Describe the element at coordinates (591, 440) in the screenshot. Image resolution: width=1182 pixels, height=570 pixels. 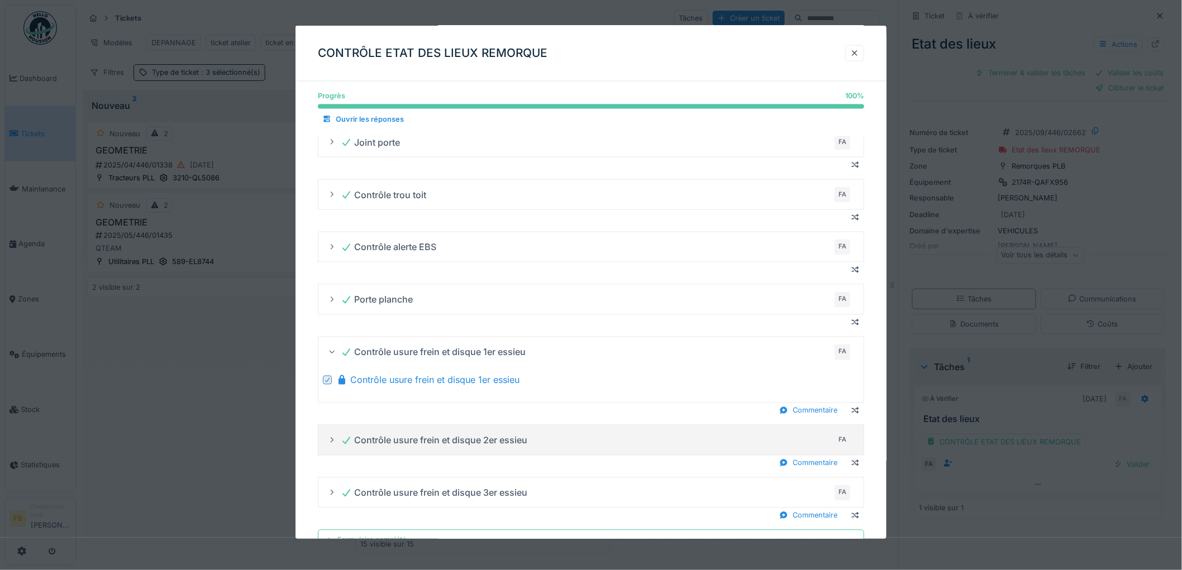
I see `summary: Contrôle usure frein et disque 2er essieuFA` at that location.